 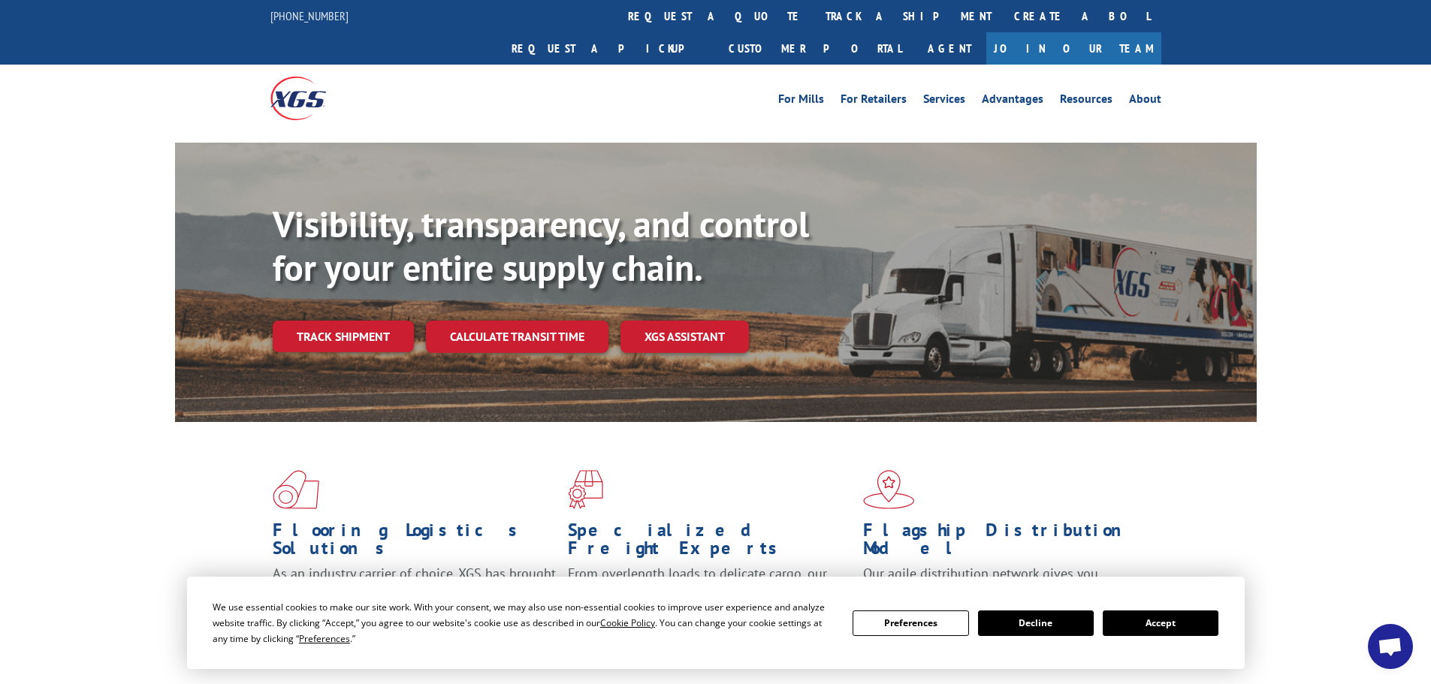 I want to click on img: xgs-icon-focused-on-flooring-red, so click(x=585, y=490).